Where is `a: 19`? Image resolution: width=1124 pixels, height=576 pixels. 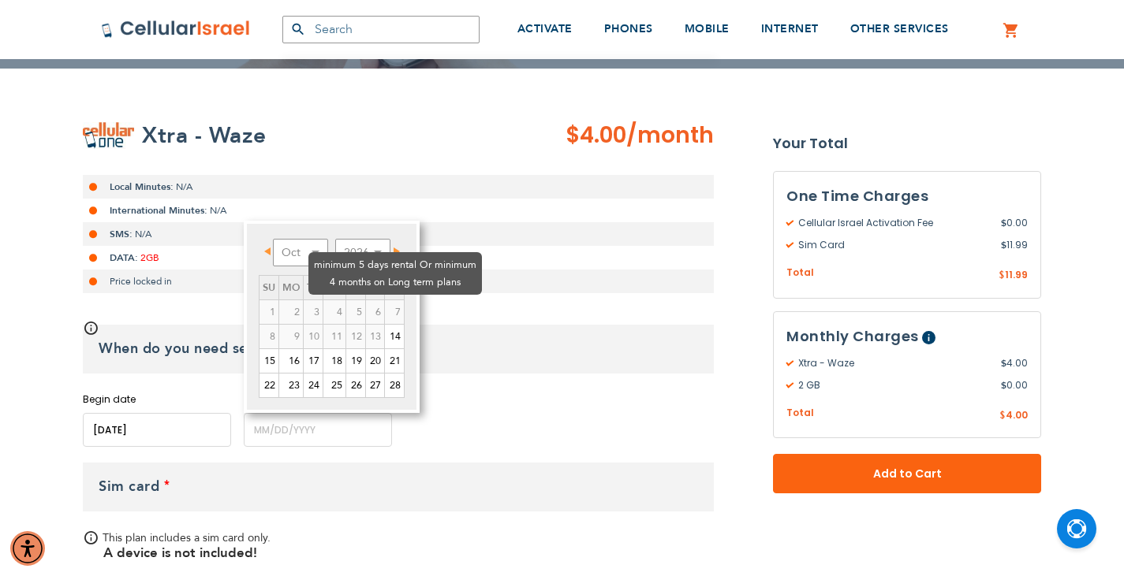
a: 19 is located at coordinates (356, 361).